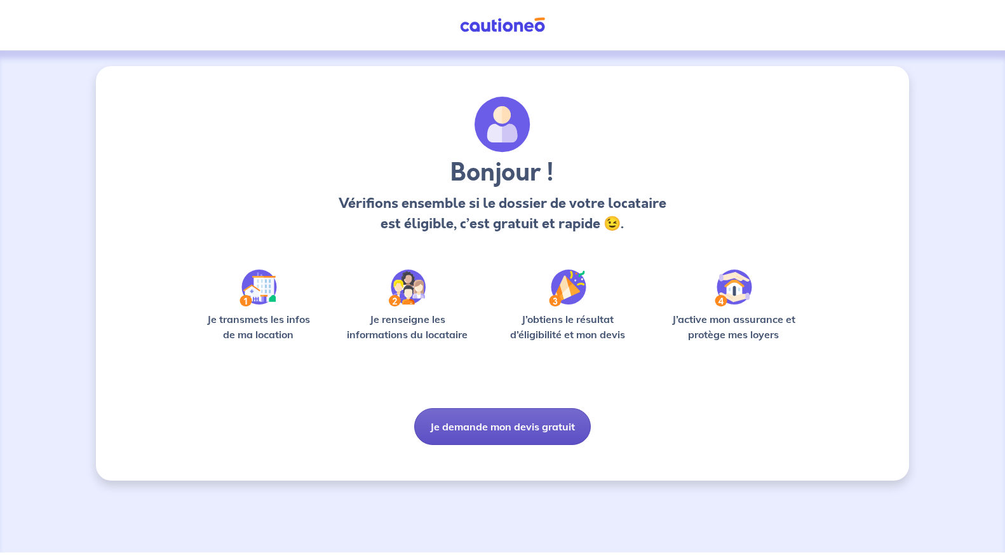  Describe the element at coordinates (502, 173) in the screenshot. I see `h3: Bonjour !` at that location.